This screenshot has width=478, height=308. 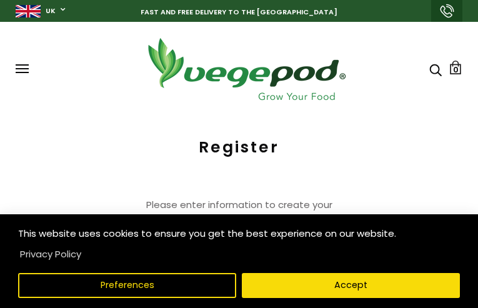 What do you see at coordinates (350, 285) in the screenshot?
I see `button: Accept` at bounding box center [350, 285].